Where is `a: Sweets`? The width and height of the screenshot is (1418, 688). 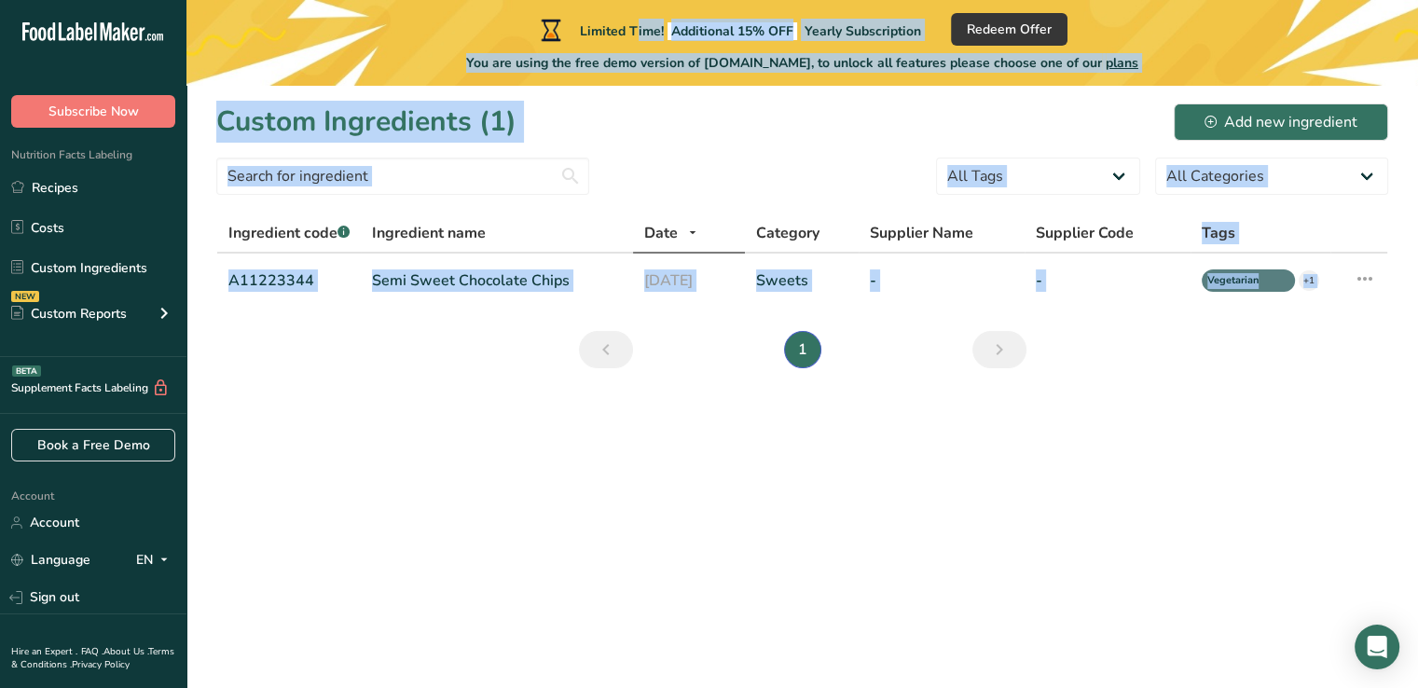 a: Sweets is located at coordinates (802, 281).